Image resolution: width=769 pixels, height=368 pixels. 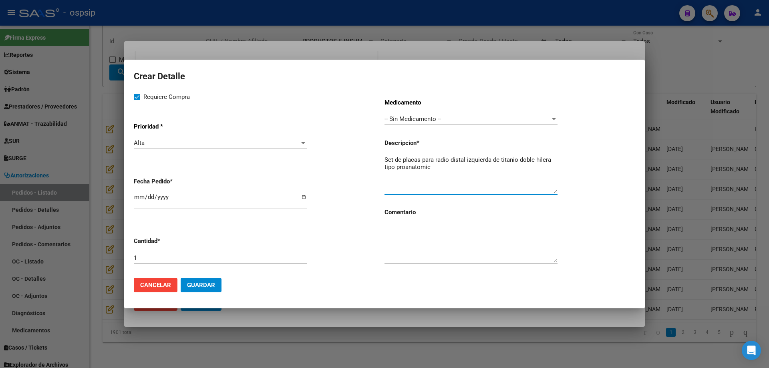 What do you see at coordinates (413, 119) in the screenshot?
I see `span: -- Sin Medicamento --` at bounding box center [413, 119].